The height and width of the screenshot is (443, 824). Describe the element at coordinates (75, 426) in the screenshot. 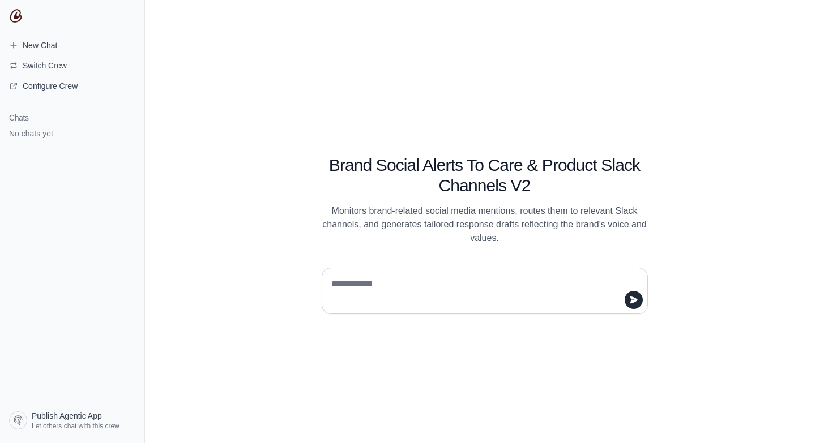

I see `span: Let others chat with this crew` at that location.